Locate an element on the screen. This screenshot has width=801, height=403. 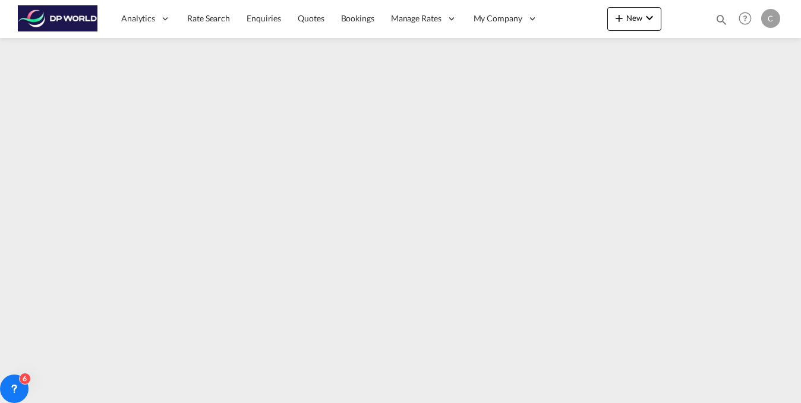
img: c08ca190194411f088ed0f3ba295208c.png is located at coordinates (58, 18).